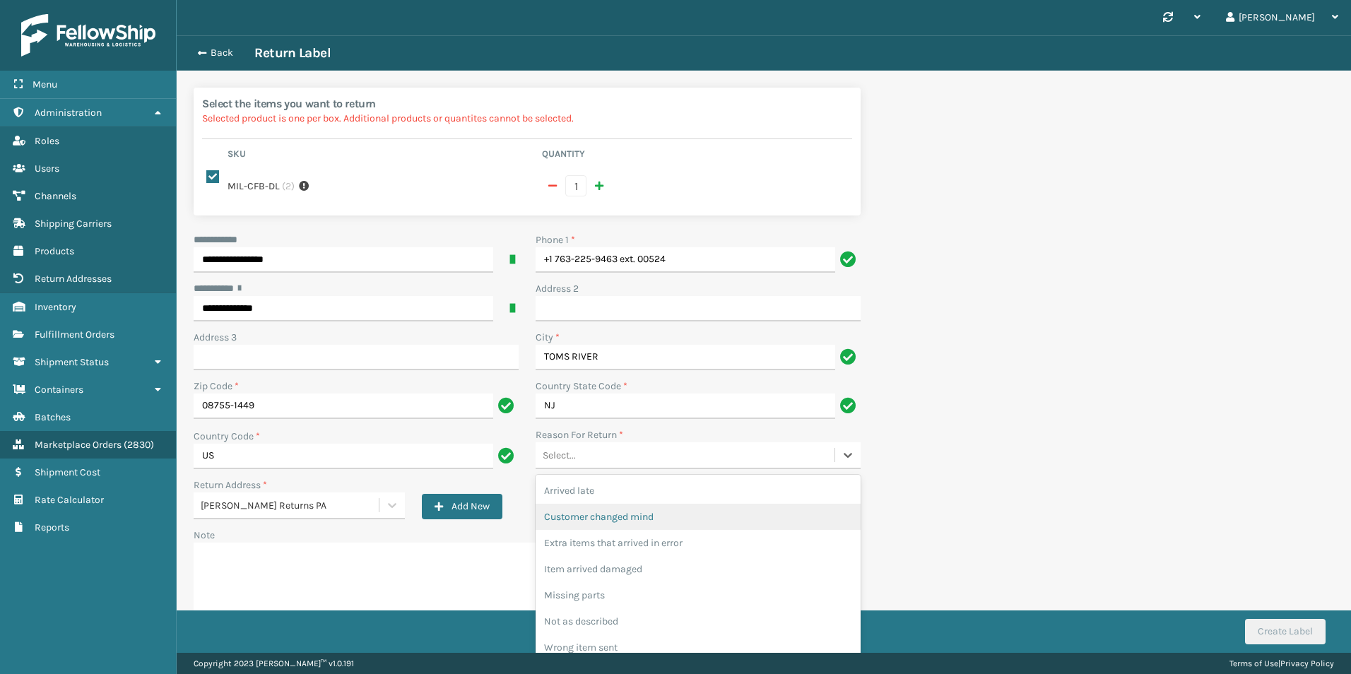 The width and height of the screenshot is (1351, 674). I want to click on label: Address 2, so click(557, 288).